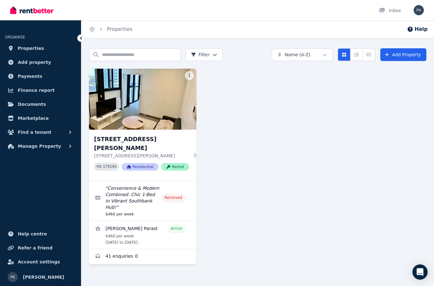 This screenshot has width=434, height=286. What do you see at coordinates (15, 37) in the screenshot?
I see `span: ORGANISE` at bounding box center [15, 37].